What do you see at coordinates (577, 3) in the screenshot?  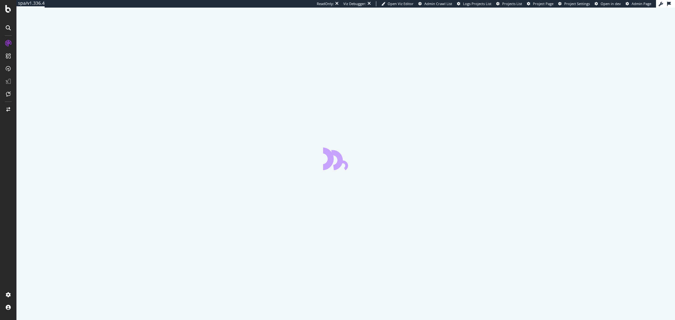 I see `span: Project Settings` at bounding box center [577, 3].